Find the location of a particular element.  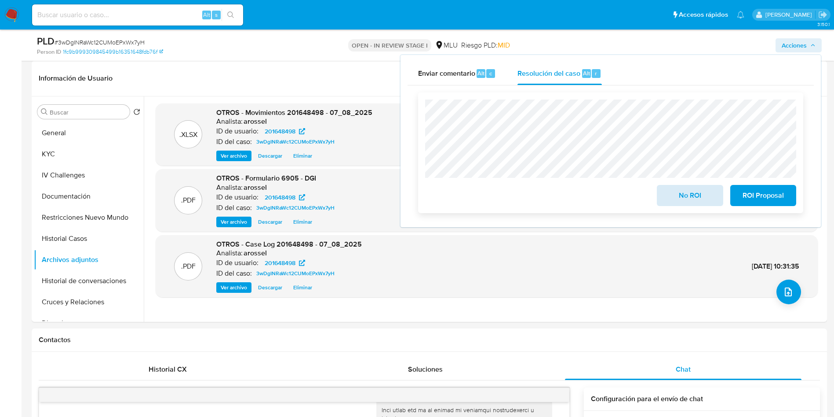

span: Enviar comentario is located at coordinates (447, 73).